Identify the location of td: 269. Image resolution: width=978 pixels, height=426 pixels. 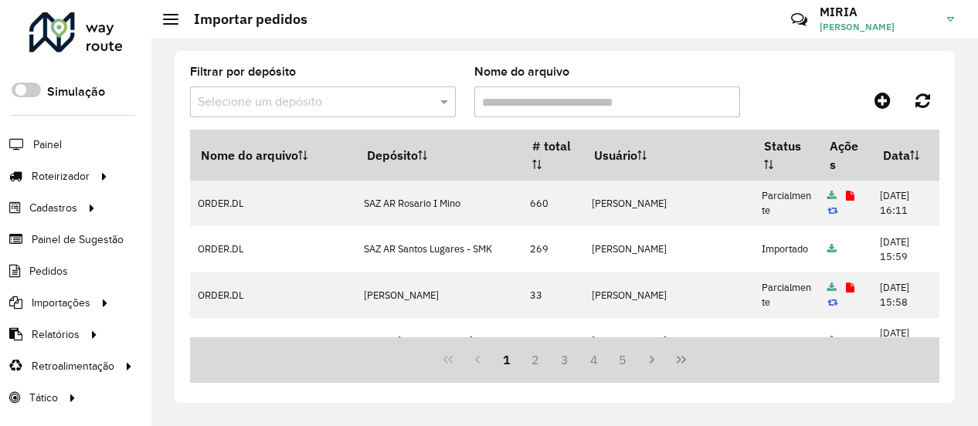
(553, 249).